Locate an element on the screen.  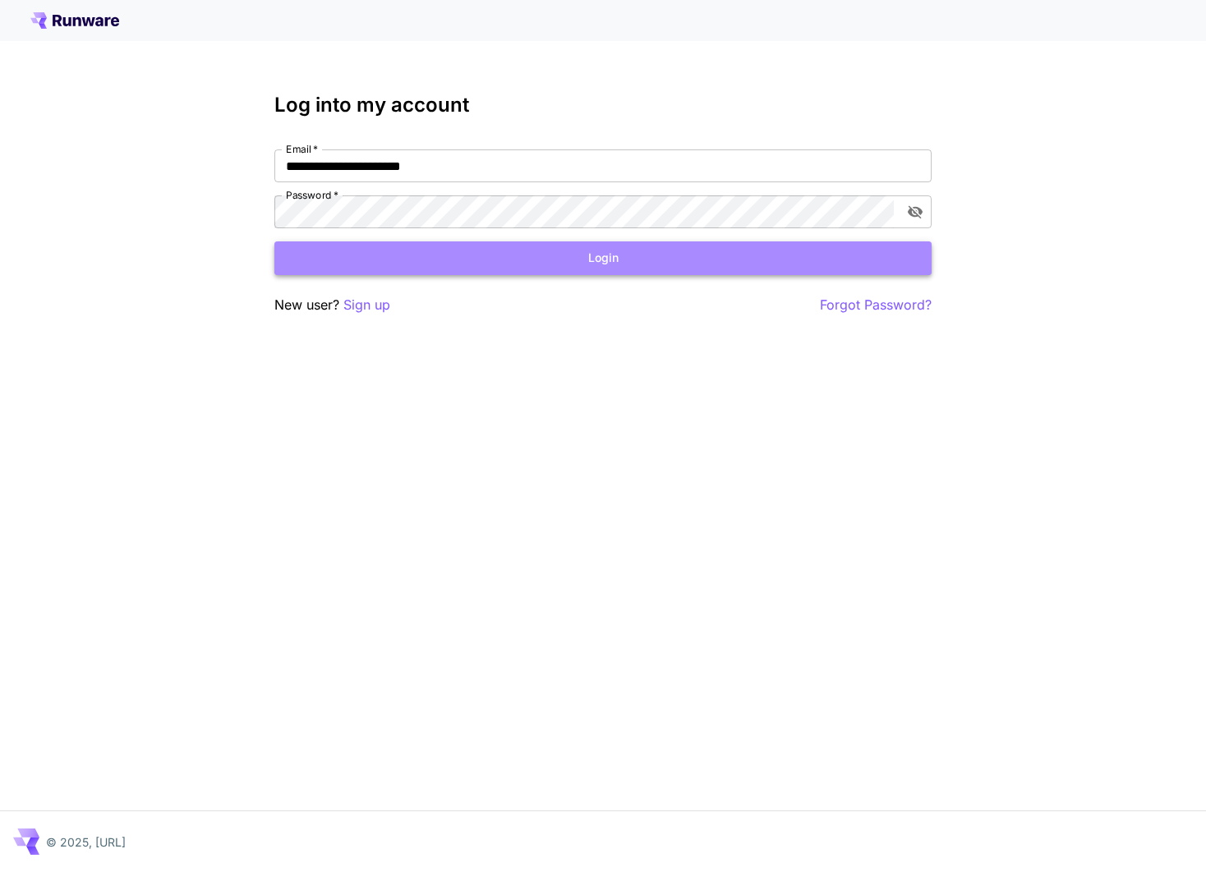
p: Forgot Password? is located at coordinates (876, 305).